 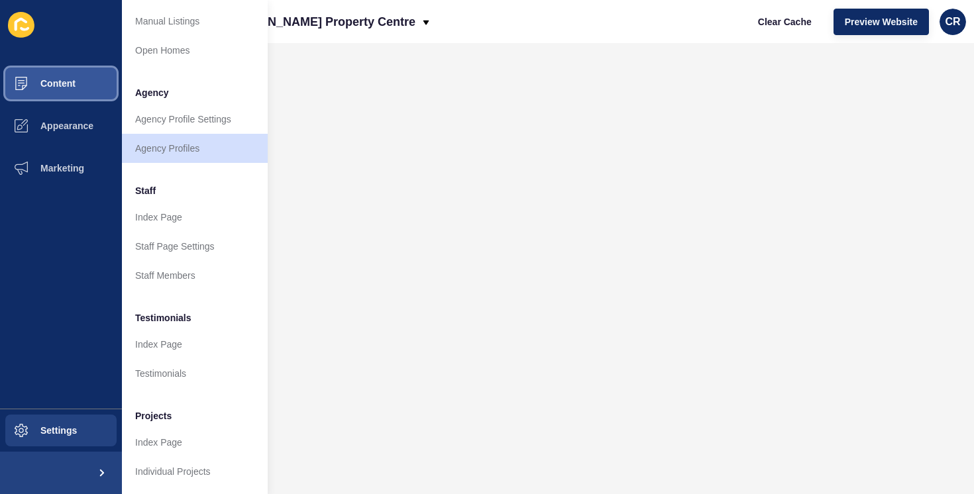 I want to click on a: Staff Members, so click(x=195, y=276).